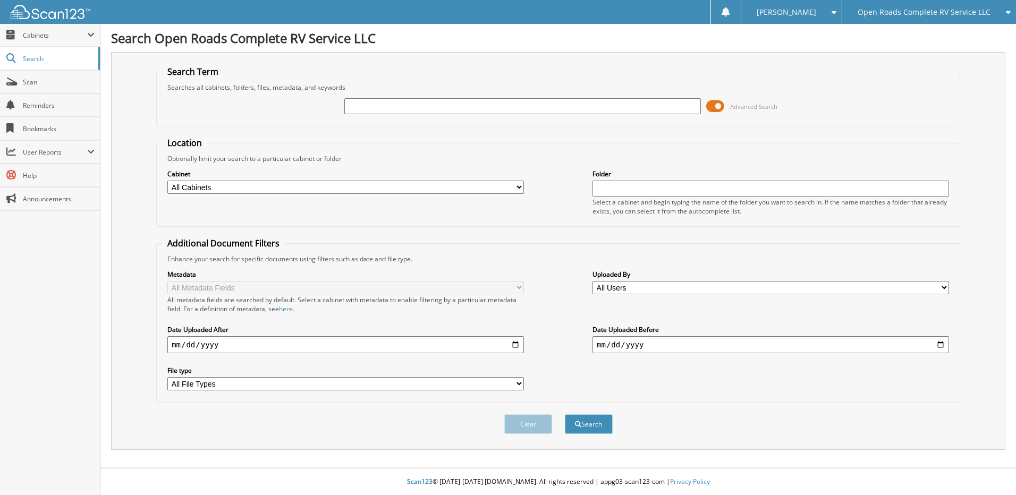 The height and width of the screenshot is (495, 1016). Describe the element at coordinates (558, 158) in the screenshot. I see `div: Optionally limit your search to a particular cabinet or folder` at that location.